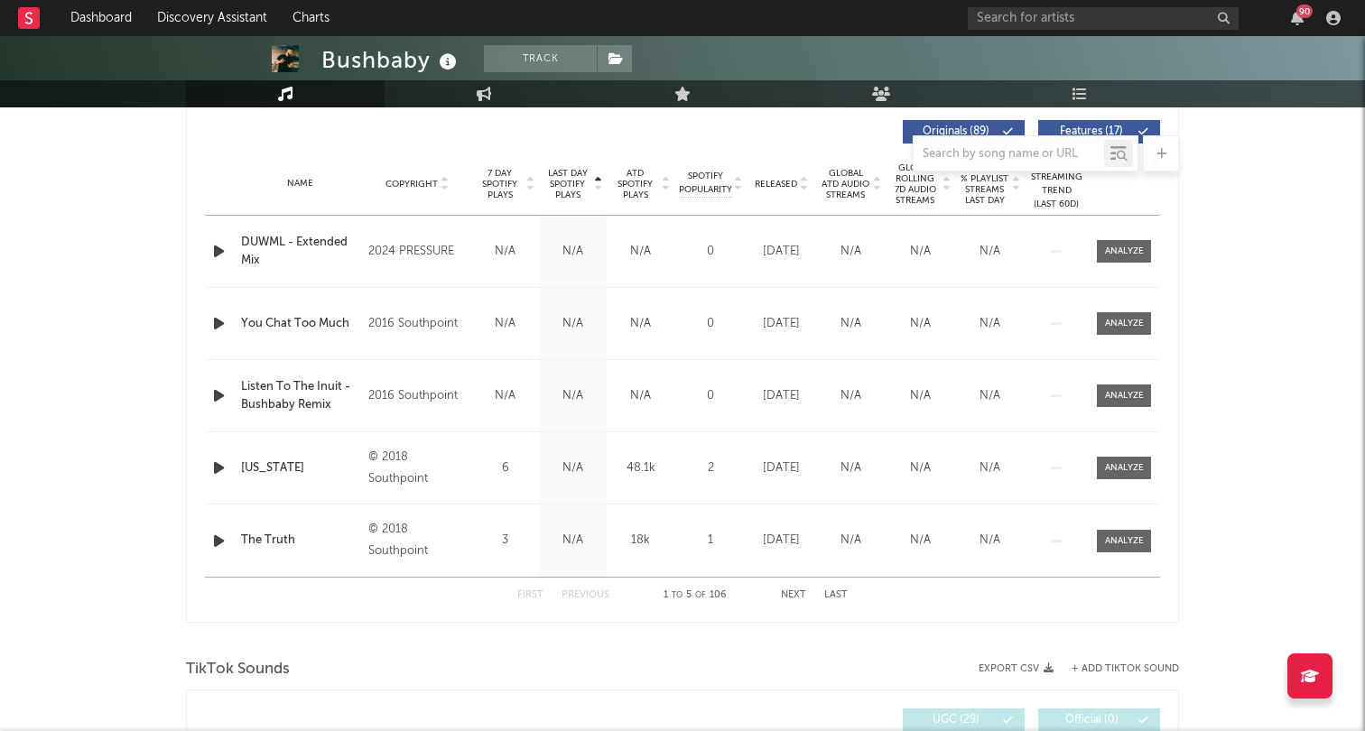 The height and width of the screenshot is (731, 1365). Describe the element at coordinates (505, 541) in the screenshot. I see `div: 3` at that location.